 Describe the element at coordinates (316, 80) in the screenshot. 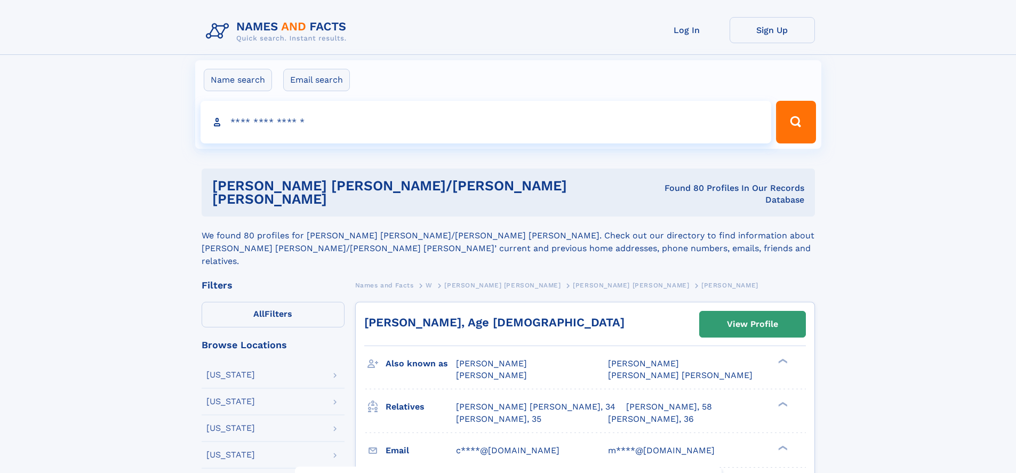

I see `label: Email search` at that location.